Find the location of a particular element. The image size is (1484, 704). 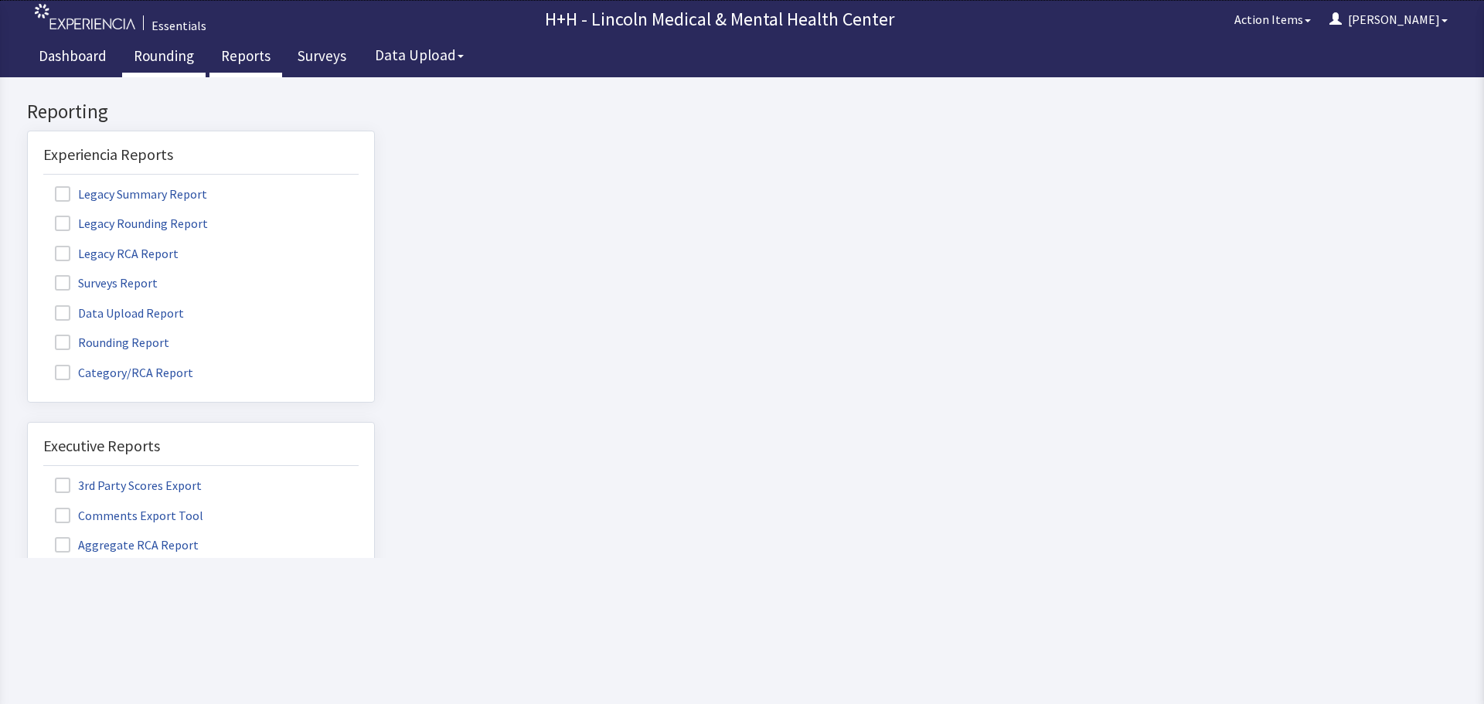

button: Data Upload is located at coordinates (419, 55).